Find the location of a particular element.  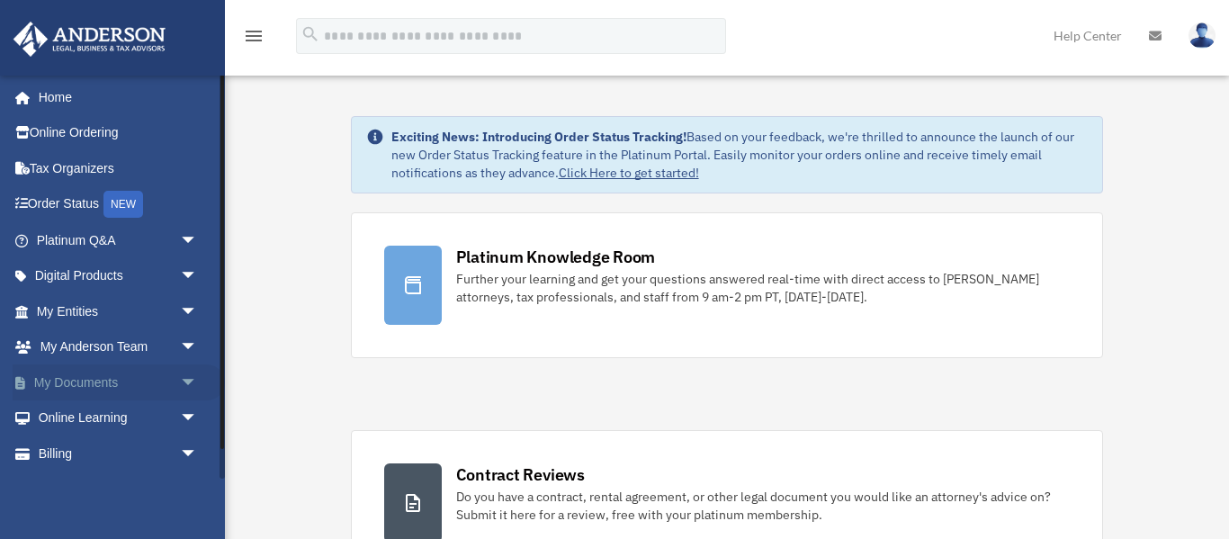

i: menu is located at coordinates (254, 36).